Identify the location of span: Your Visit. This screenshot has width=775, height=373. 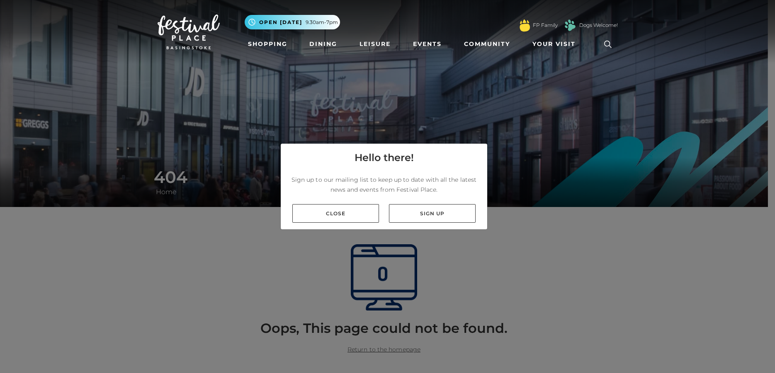
(554, 44).